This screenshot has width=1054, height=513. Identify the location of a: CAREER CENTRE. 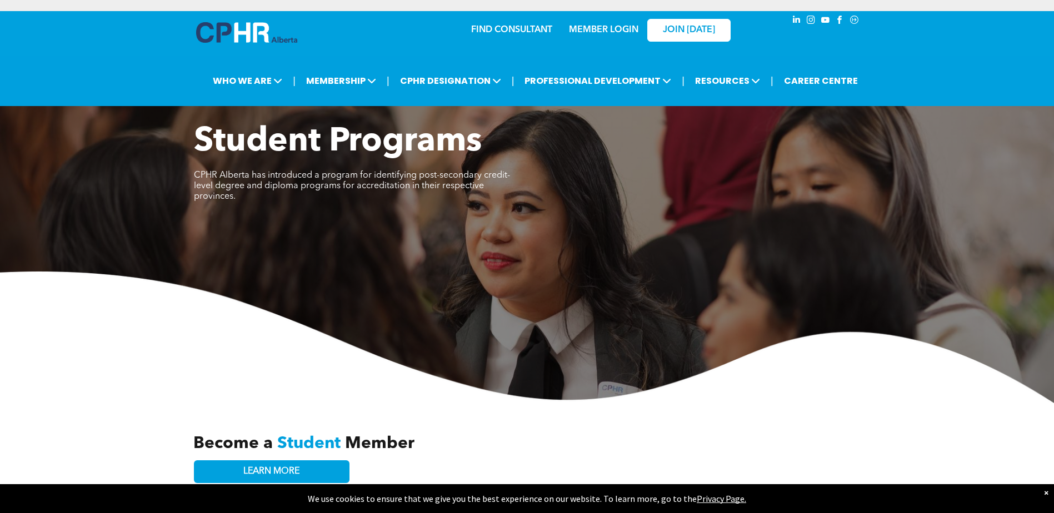
(821, 81).